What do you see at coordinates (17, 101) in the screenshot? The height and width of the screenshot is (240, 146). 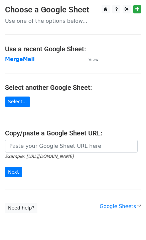 I see `a: Select...` at bounding box center [17, 101].